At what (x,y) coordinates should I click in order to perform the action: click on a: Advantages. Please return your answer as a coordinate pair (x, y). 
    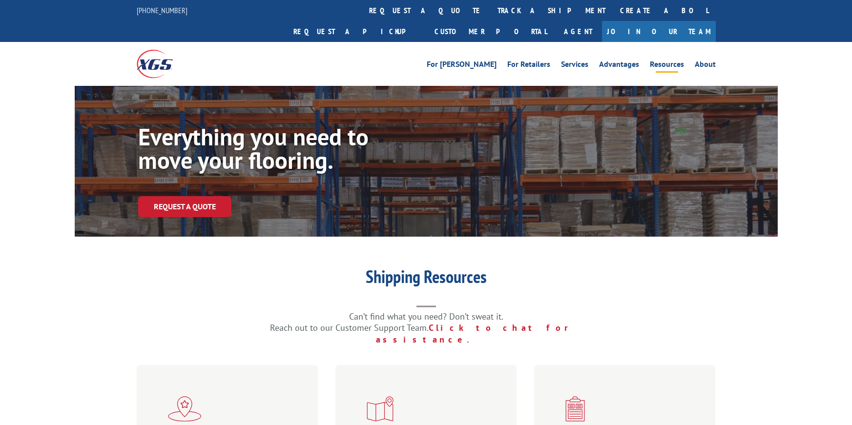
    Looking at the image, I should click on (619, 66).